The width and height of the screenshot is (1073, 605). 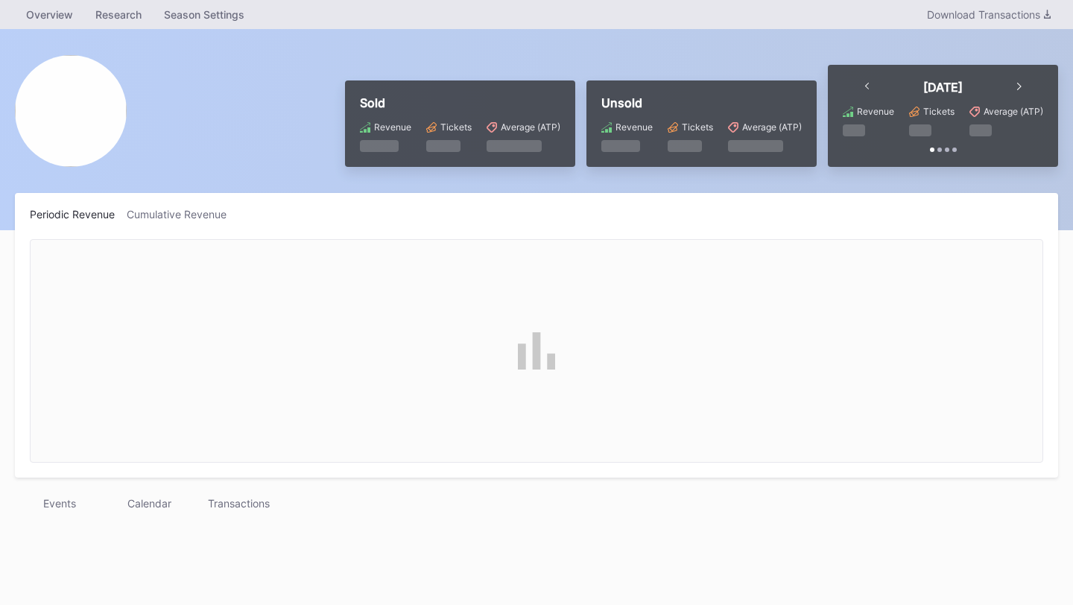 What do you see at coordinates (988, 14) in the screenshot?
I see `div: Download Transactions` at bounding box center [988, 14].